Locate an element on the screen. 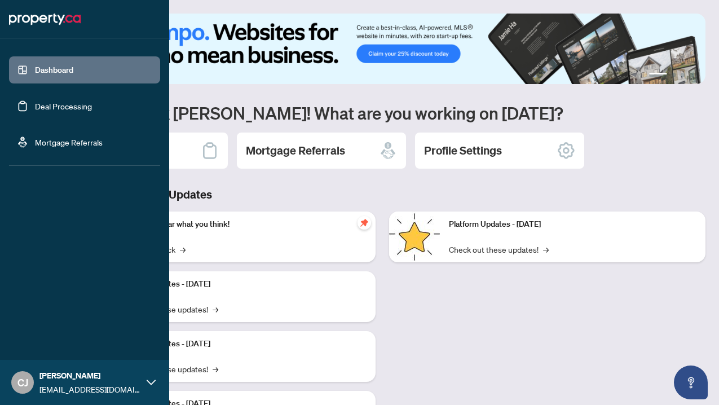 The image size is (719, 405). button: 4 is located at coordinates (692, 75).